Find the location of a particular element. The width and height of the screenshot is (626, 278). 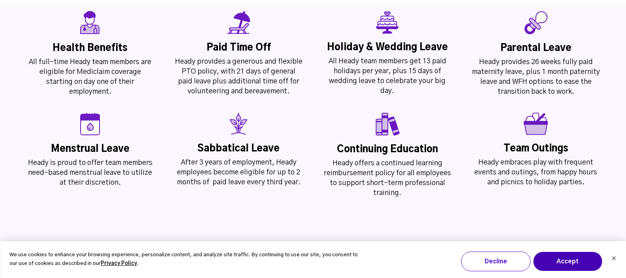

div: Heady provides a generous and flexible PTO policy, with 21 days of general paid leave plus additi... is located at coordinates (239, 77).